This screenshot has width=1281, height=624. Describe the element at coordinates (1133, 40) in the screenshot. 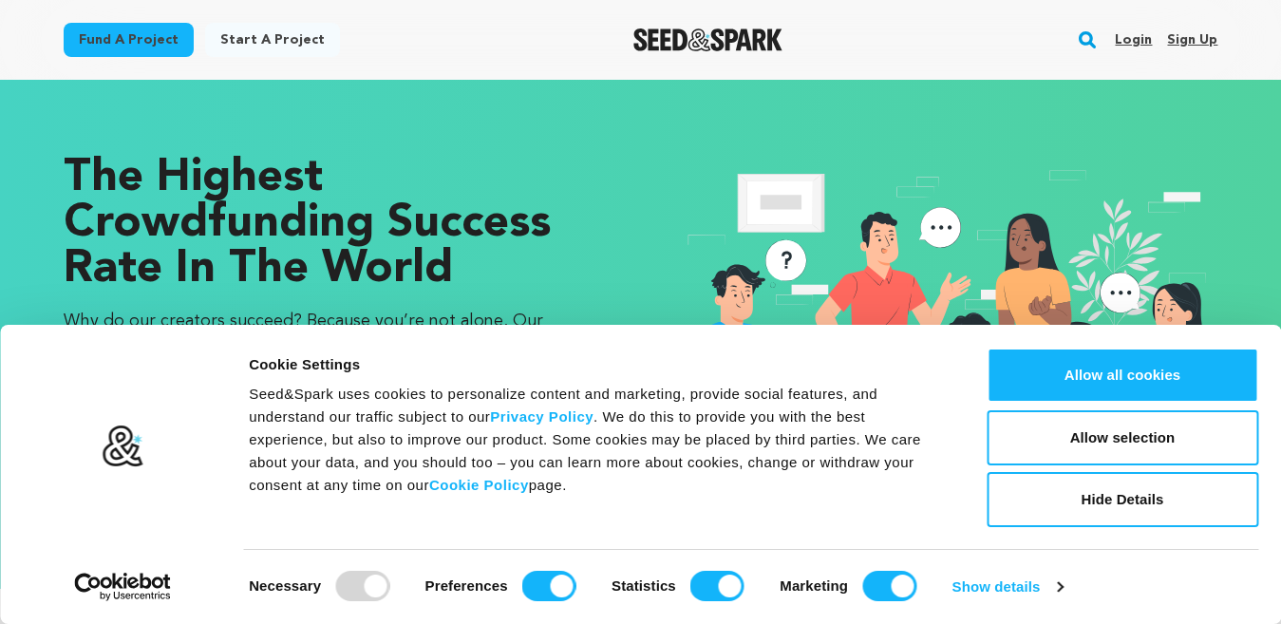

I see `a: Login` at that location.